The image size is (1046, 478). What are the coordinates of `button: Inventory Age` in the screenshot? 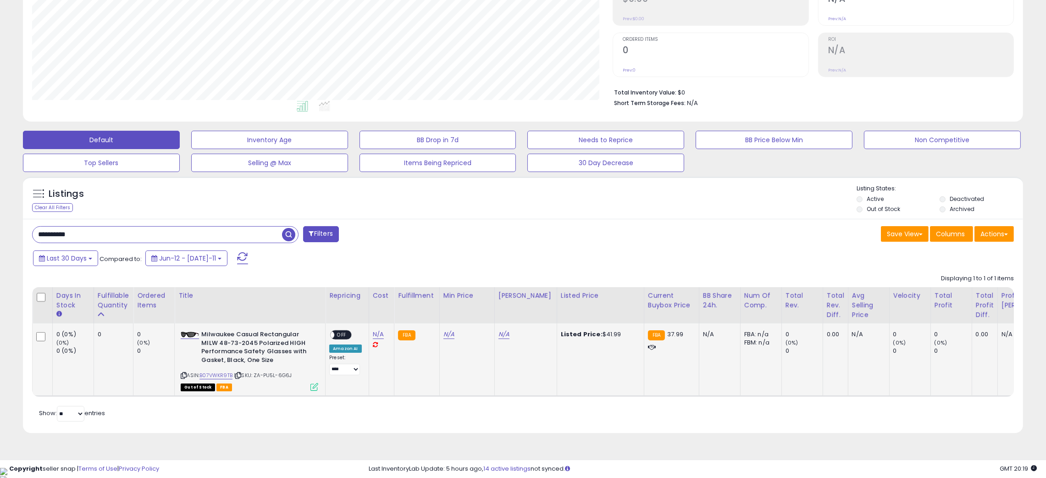 It's located at (270, 140).